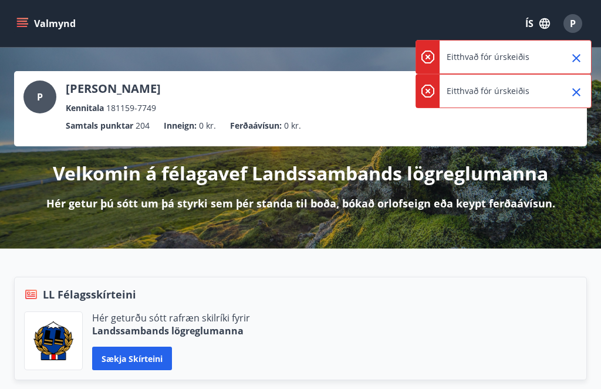  What do you see at coordinates (47, 23) in the screenshot?
I see `button: menu` at bounding box center [47, 23].